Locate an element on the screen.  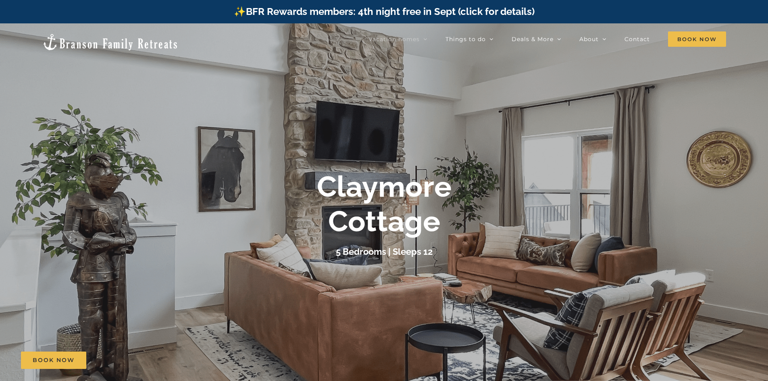
b: Claymore Cottage is located at coordinates (384, 204).